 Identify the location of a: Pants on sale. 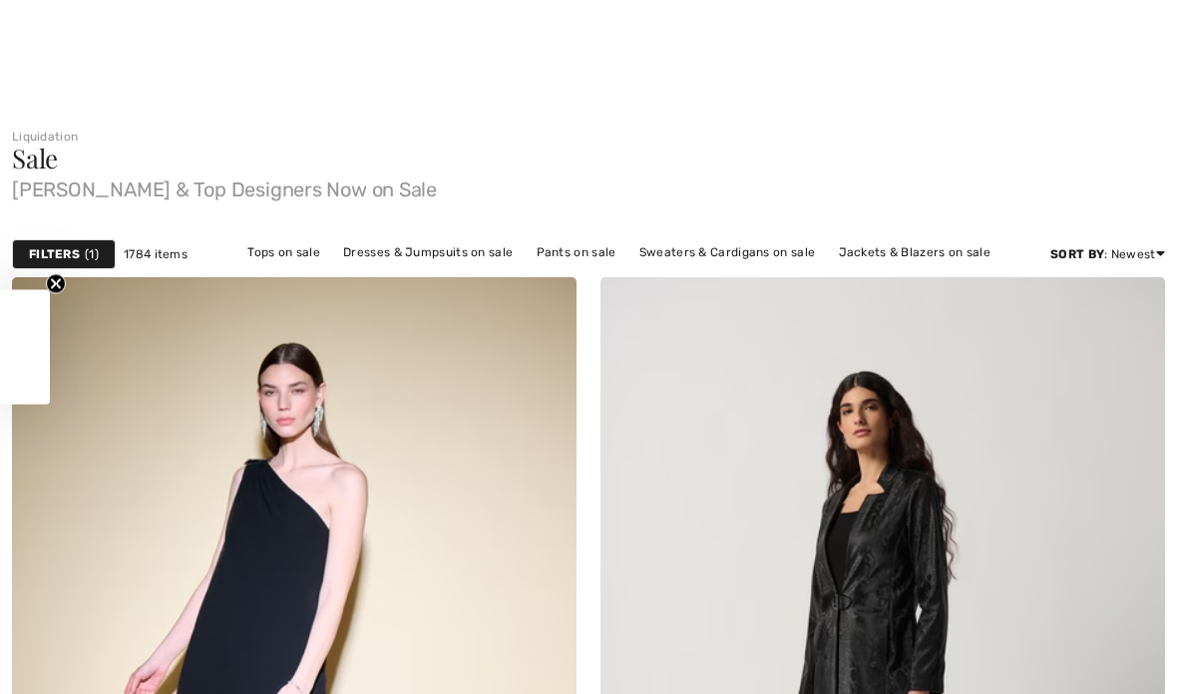
(576, 252).